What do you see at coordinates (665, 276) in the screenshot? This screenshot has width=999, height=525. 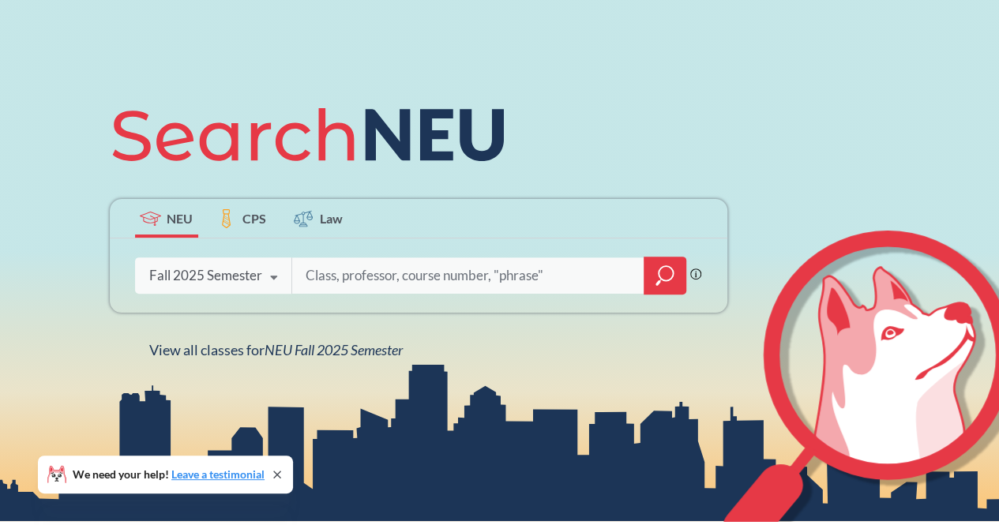 I see `svg: magnifying glass` at bounding box center [665, 276].